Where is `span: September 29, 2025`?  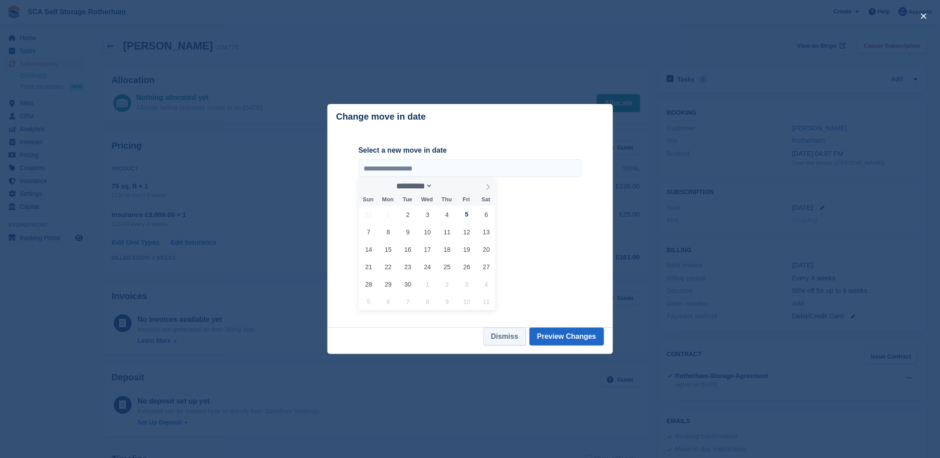
span: September 29, 2025 is located at coordinates (388, 284).